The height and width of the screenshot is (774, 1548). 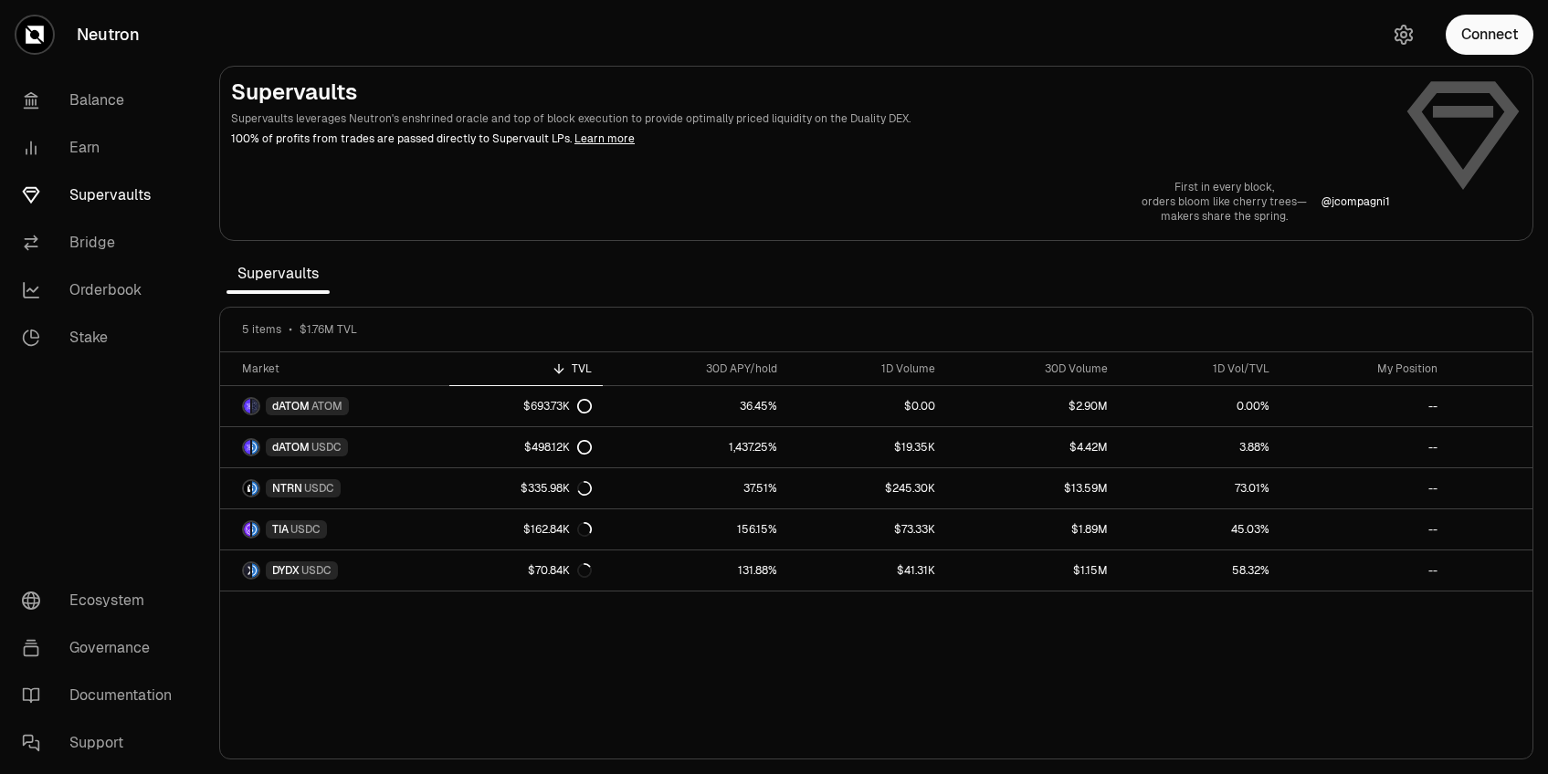 What do you see at coordinates (526, 571) in the screenshot?
I see `a: $70.84K` at bounding box center [526, 571].